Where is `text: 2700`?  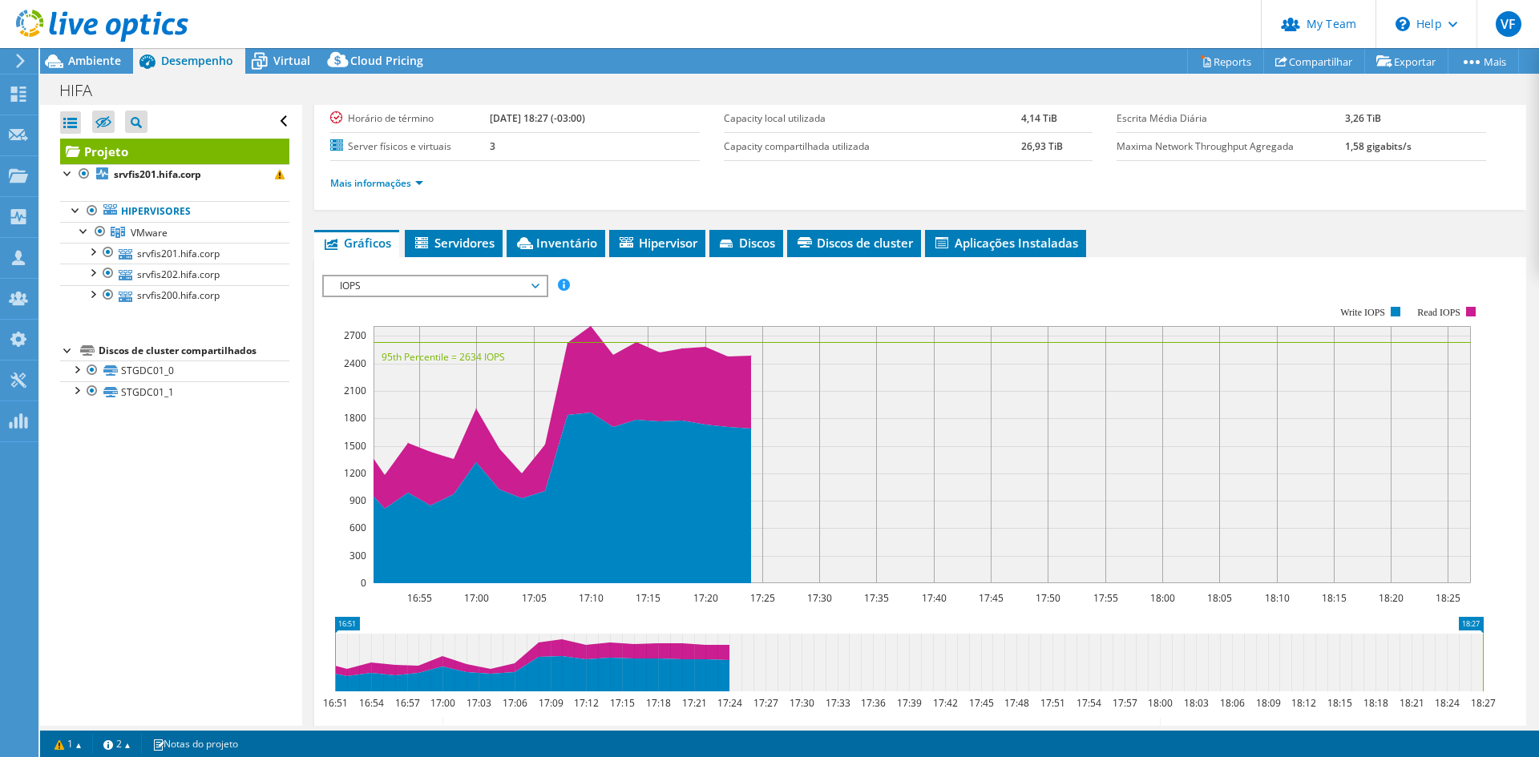 text: 2700 is located at coordinates (355, 335).